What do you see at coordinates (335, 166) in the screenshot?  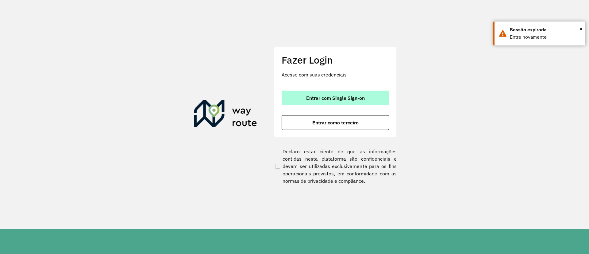 I see `label: Declaro estar ciente de que as informações contidas nesta plataforma são confidenciais e devem se...` at bounding box center [335, 166].